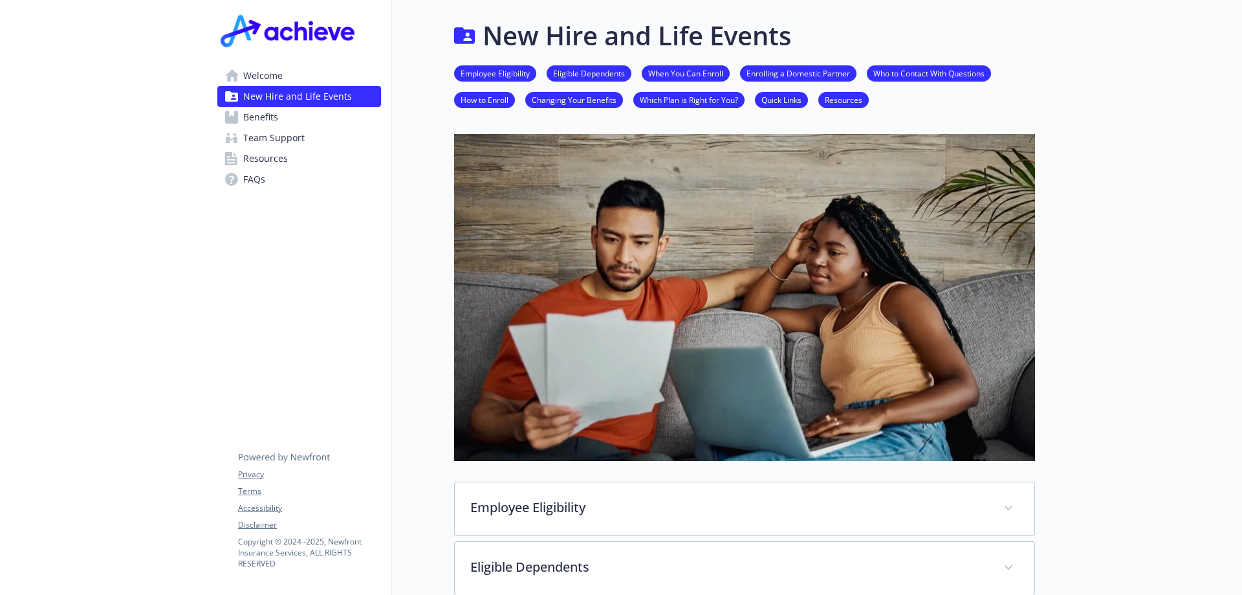  What do you see at coordinates (495, 72) in the screenshot?
I see `a: Employee Eligibility` at bounding box center [495, 72].